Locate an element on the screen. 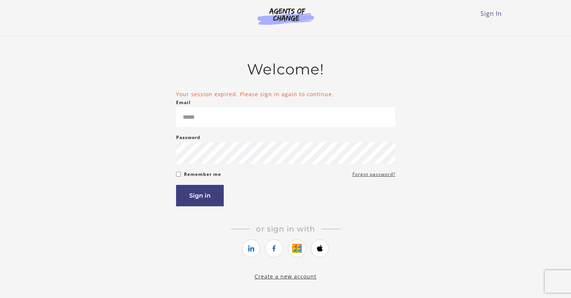  img: Agents of Change Logo is located at coordinates (286, 16).